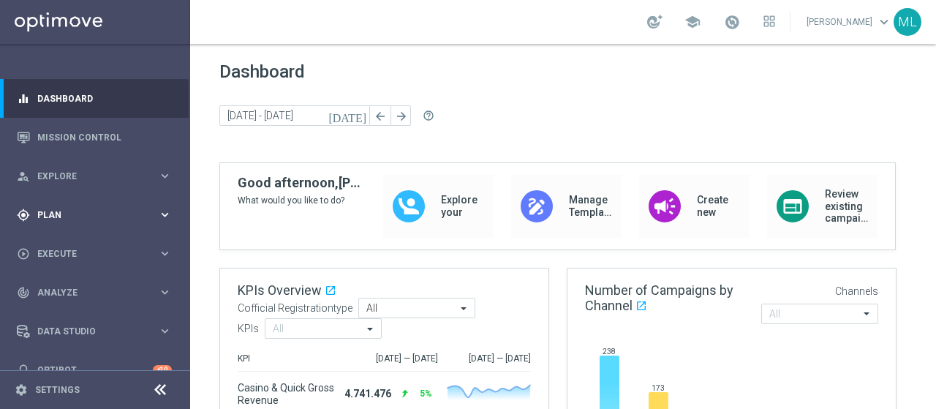  I want to click on i: gps_fixed, so click(23, 215).